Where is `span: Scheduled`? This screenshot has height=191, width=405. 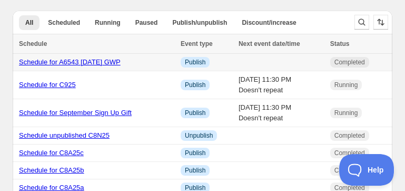
span: Scheduled is located at coordinates (64, 23).